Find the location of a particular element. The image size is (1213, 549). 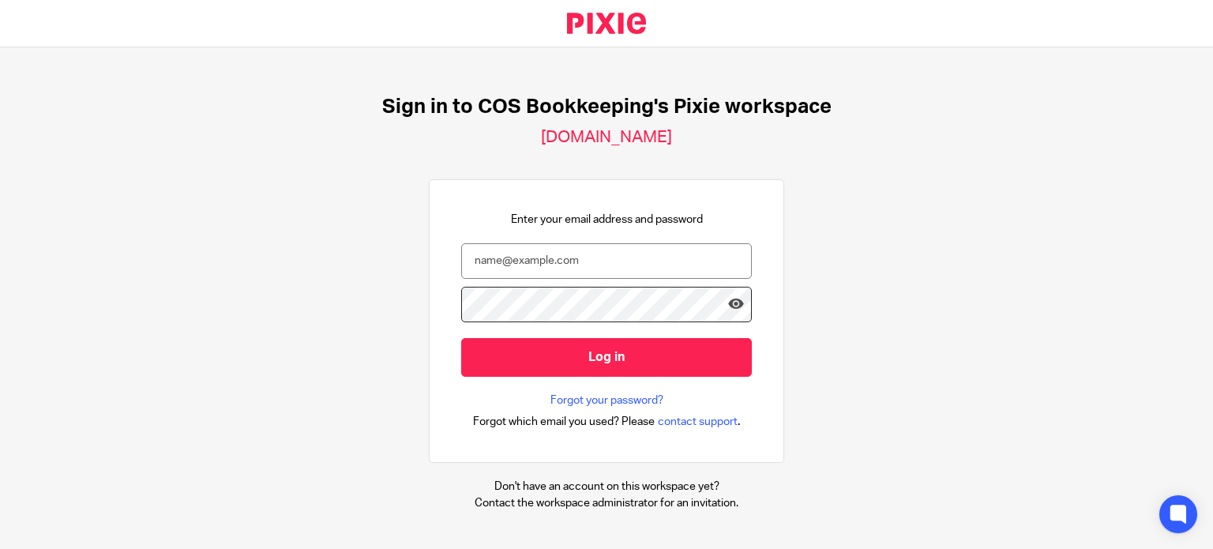

span: contact support is located at coordinates (697, 422).